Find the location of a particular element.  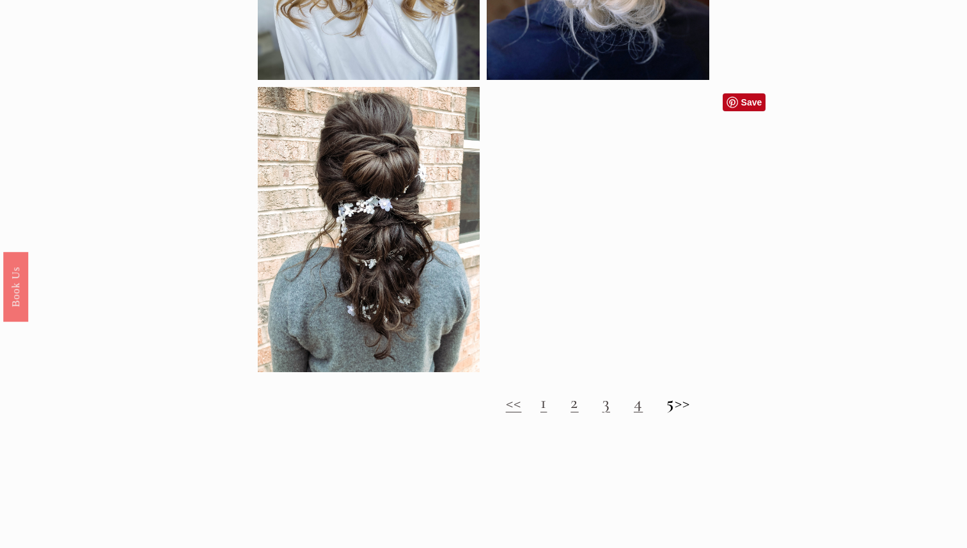

a: 2 is located at coordinates (574, 402).